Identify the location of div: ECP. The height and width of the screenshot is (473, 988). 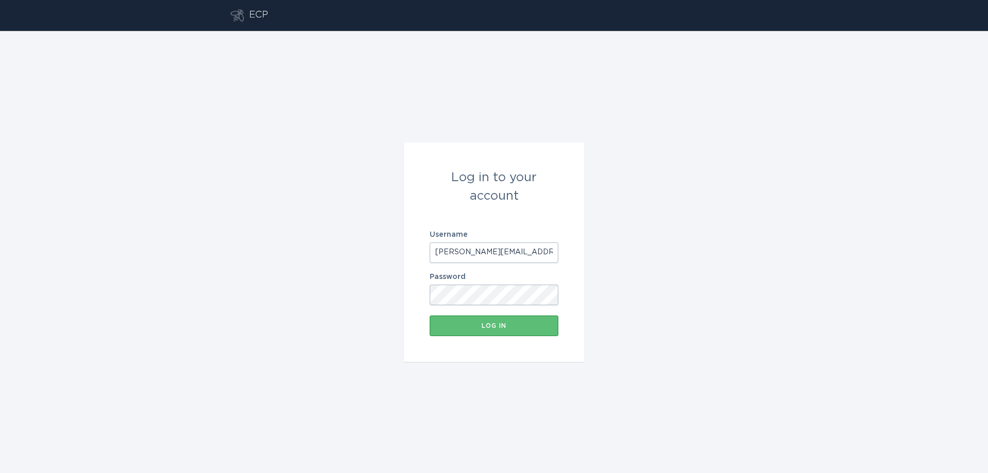
(258, 15).